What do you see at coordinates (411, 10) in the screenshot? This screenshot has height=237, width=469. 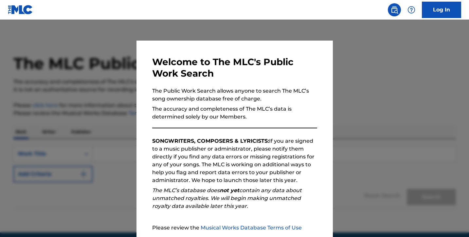 I see `div: Help` at bounding box center [411, 10].